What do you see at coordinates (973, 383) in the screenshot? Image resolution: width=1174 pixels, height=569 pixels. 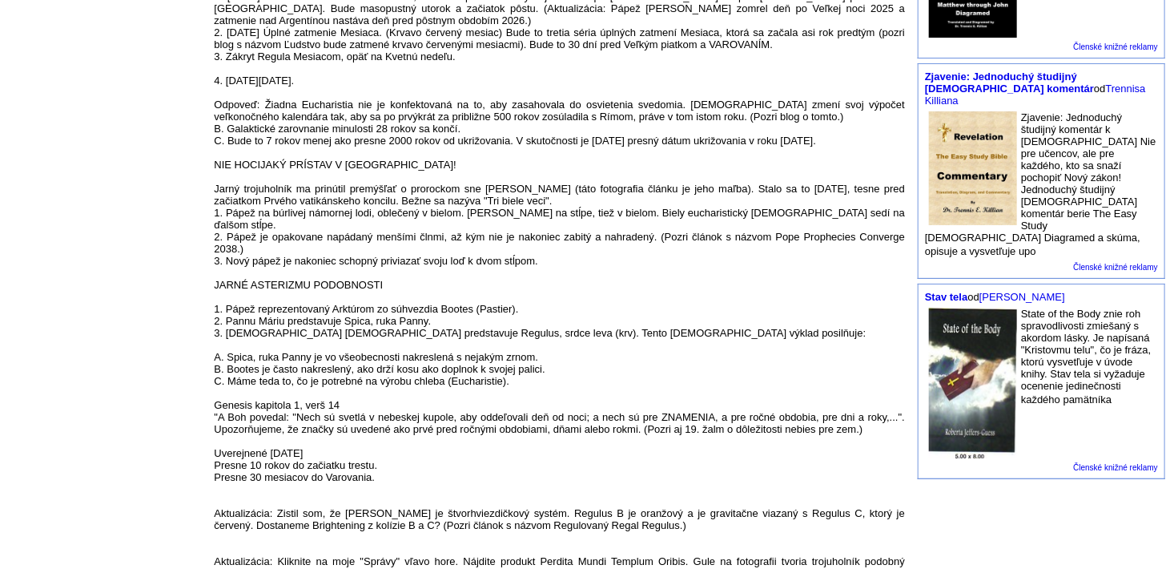 I see `img: 25536.jpg` at bounding box center [973, 383].